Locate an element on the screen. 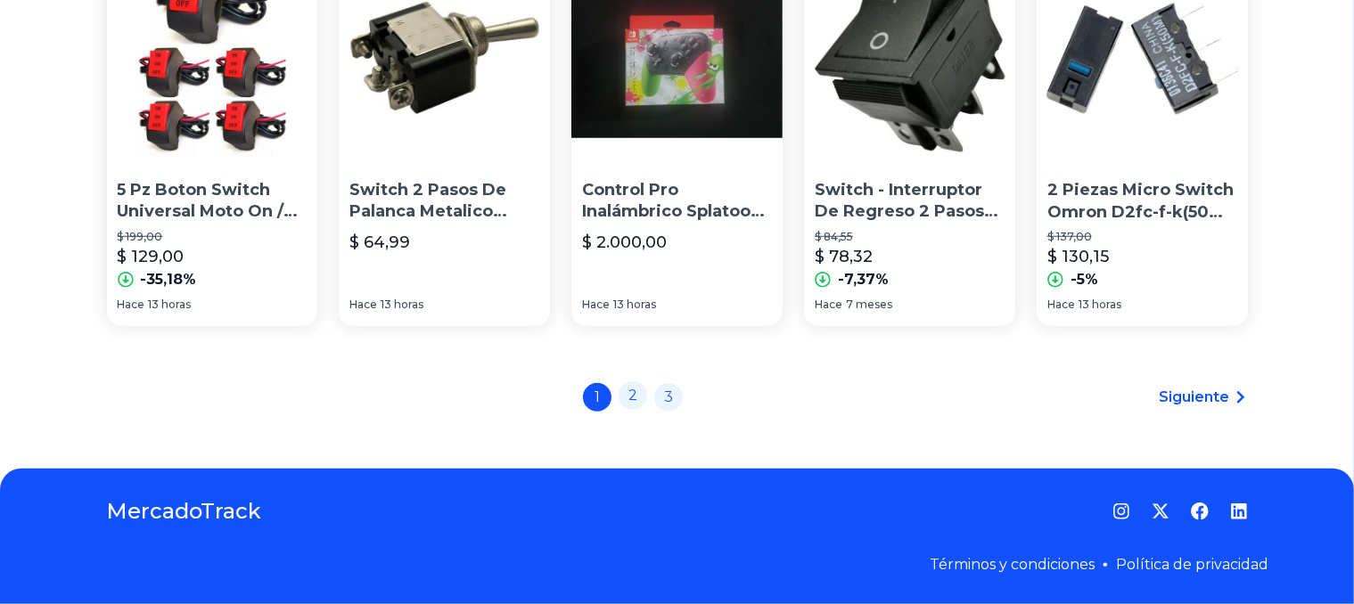 The image size is (1354, 604). a: 3 is located at coordinates (668, 397).